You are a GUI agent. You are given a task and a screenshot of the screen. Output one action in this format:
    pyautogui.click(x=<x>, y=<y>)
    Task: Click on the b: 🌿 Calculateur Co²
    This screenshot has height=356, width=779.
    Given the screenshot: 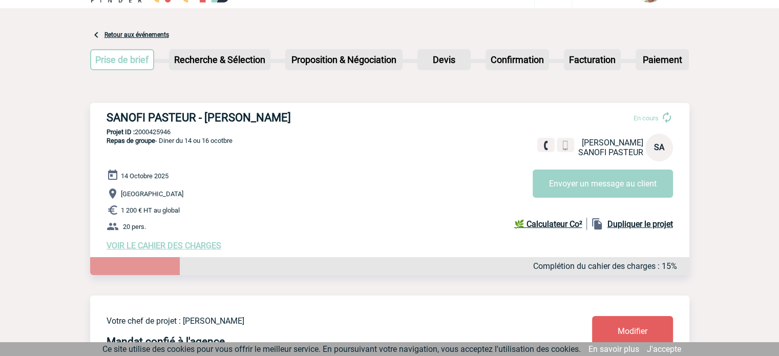 What is the action you would take?
    pyautogui.click(x=548, y=224)
    